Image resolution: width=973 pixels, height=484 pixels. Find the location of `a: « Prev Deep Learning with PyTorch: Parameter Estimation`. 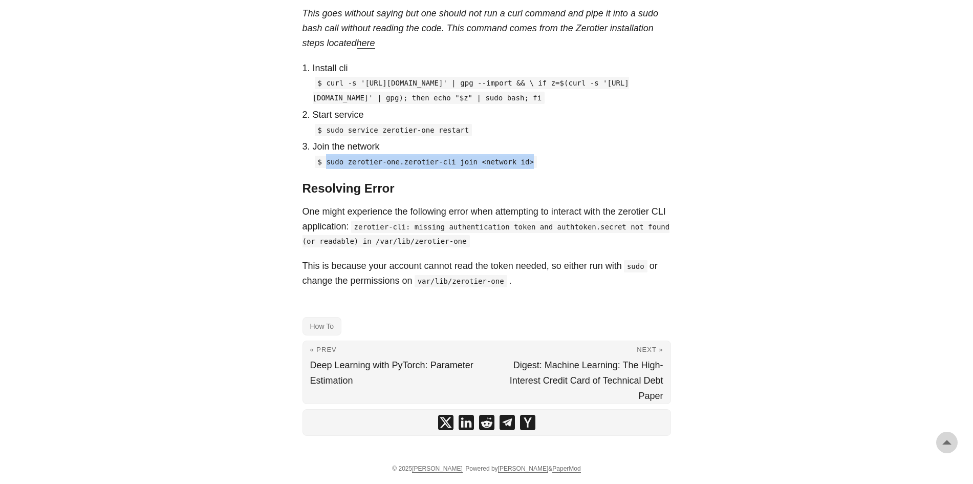

a: « Prev Deep Learning with PyTorch: Parameter Estimation is located at coordinates (395, 372).